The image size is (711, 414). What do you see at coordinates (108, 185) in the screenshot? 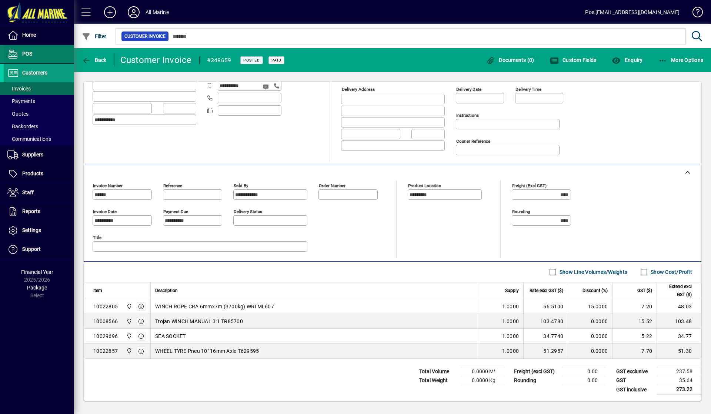
I see `mat-label: Invoice number` at bounding box center [108, 185].